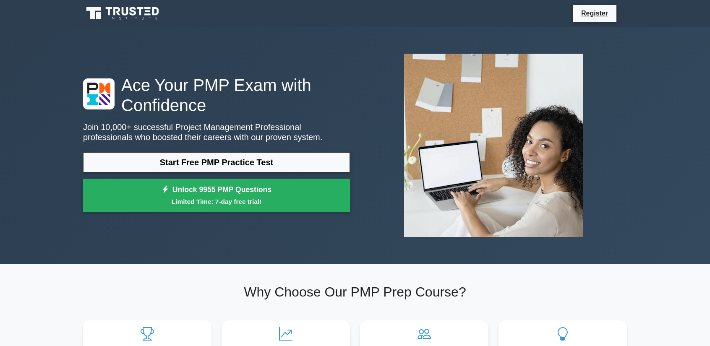  Describe the element at coordinates (217, 162) in the screenshot. I see `a: Start Free PMP Practice Test` at that location.